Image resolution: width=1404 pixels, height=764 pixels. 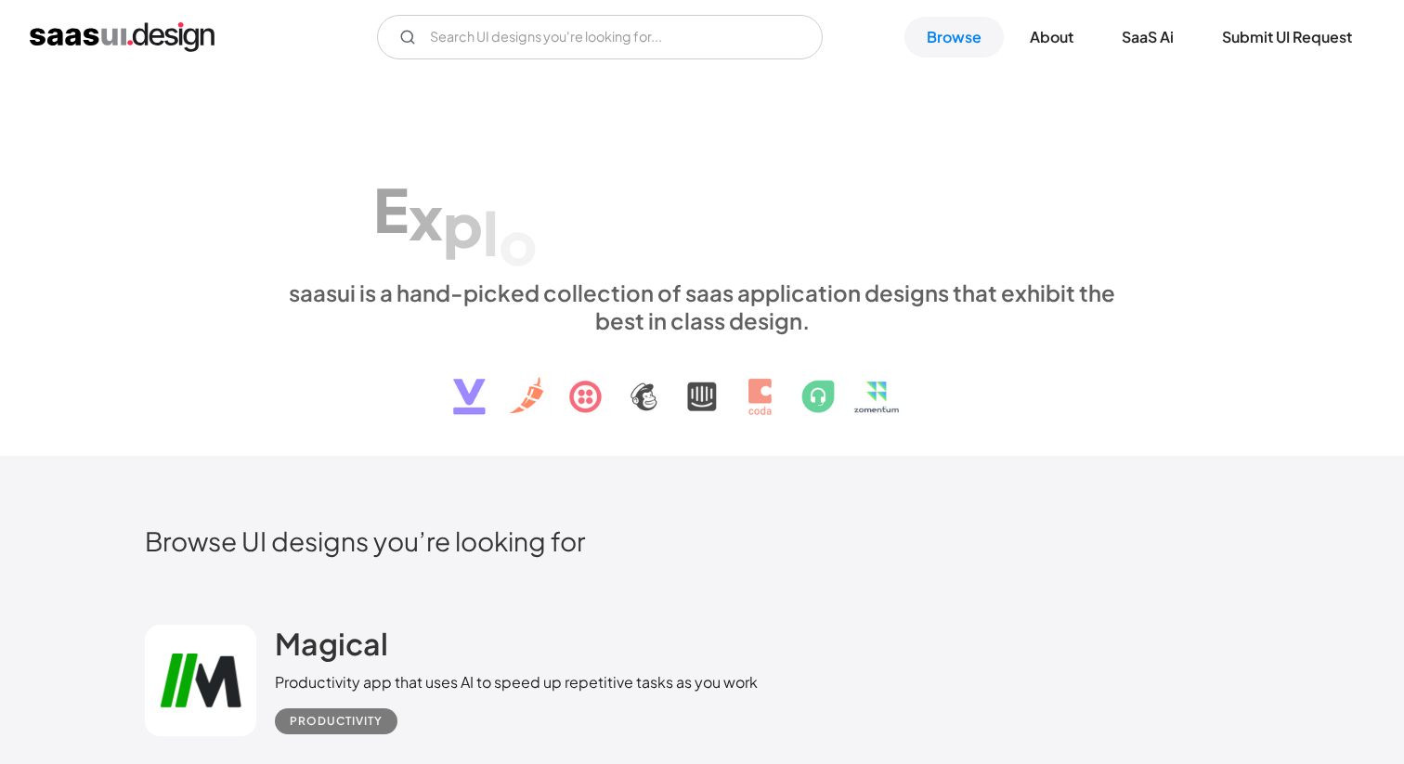 What do you see at coordinates (425, 215) in the screenshot?
I see `div: x` at bounding box center [425, 215].